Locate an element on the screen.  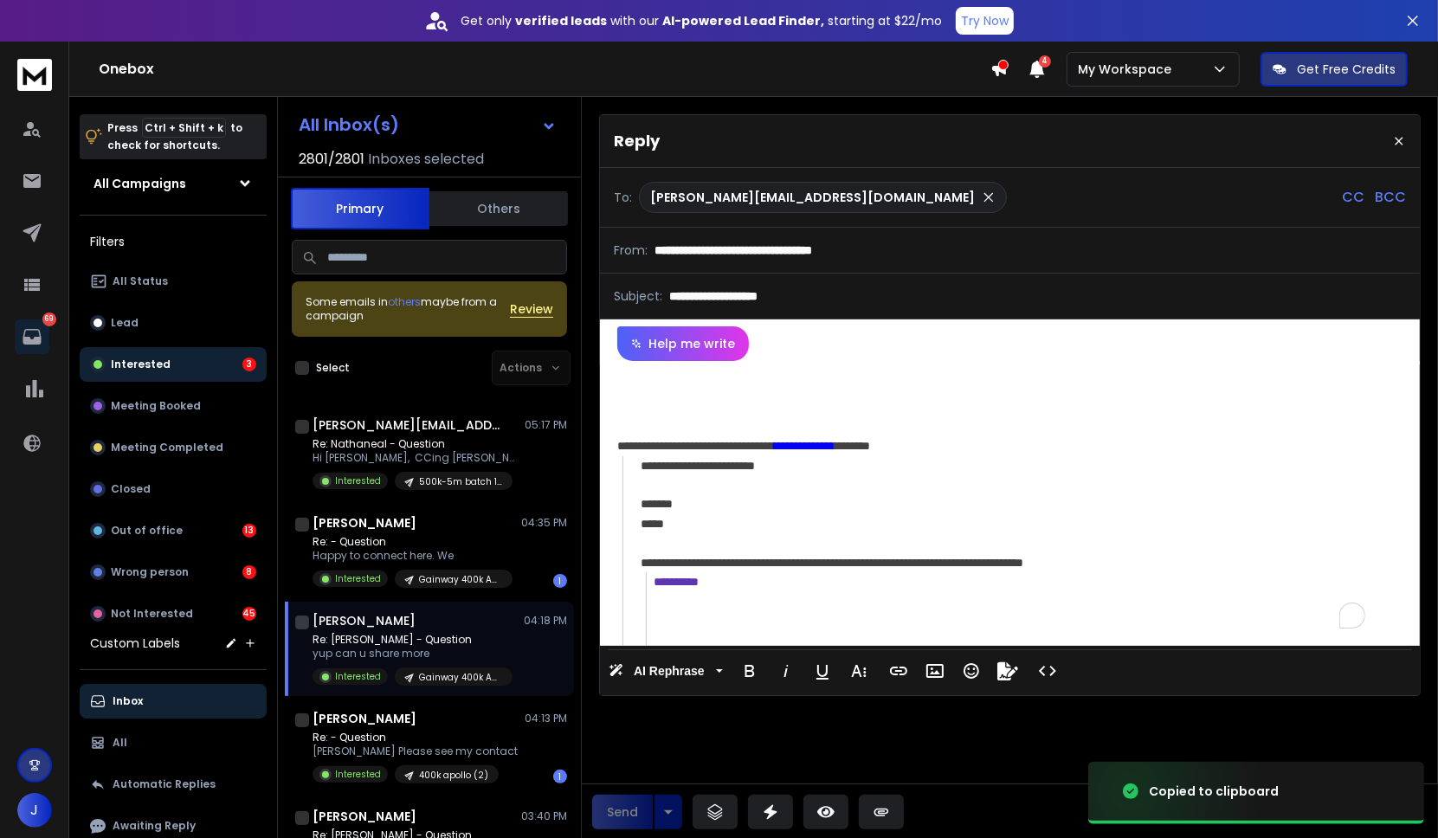
h3: Filters is located at coordinates (173, 242).